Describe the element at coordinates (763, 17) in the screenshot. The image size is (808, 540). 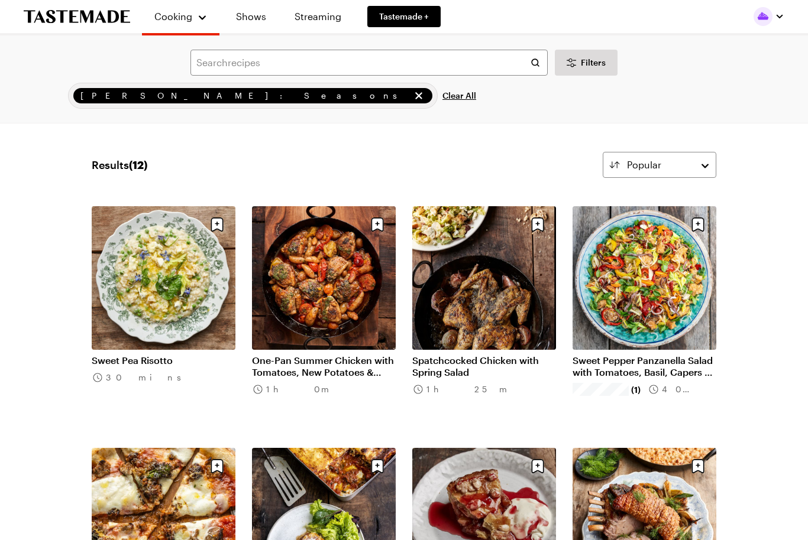
I see `img: Profile picture` at that location.